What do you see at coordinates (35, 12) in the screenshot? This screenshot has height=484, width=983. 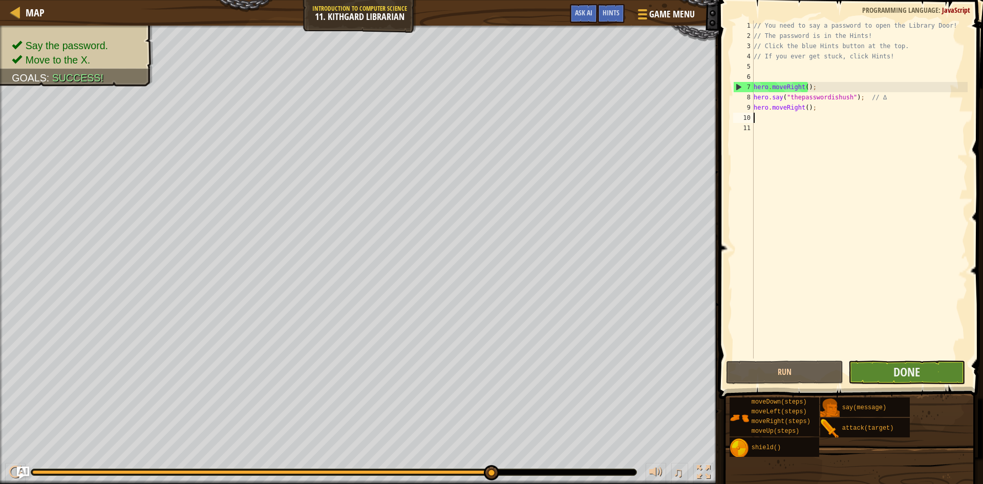 I see `span: Map` at bounding box center [35, 12].